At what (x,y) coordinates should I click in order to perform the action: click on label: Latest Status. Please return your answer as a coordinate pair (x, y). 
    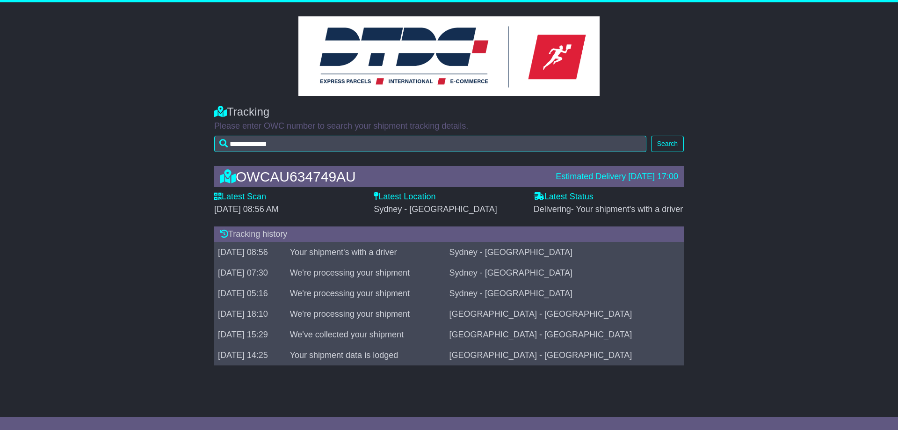
    Looking at the image, I should click on (563, 197).